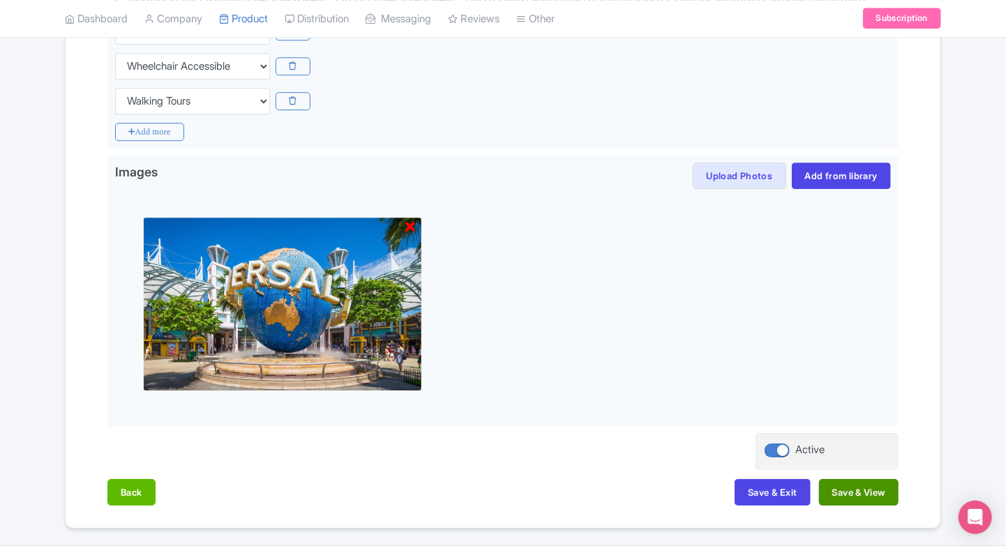  What do you see at coordinates (136, 174) in the screenshot?
I see `span: Images` at bounding box center [136, 174].